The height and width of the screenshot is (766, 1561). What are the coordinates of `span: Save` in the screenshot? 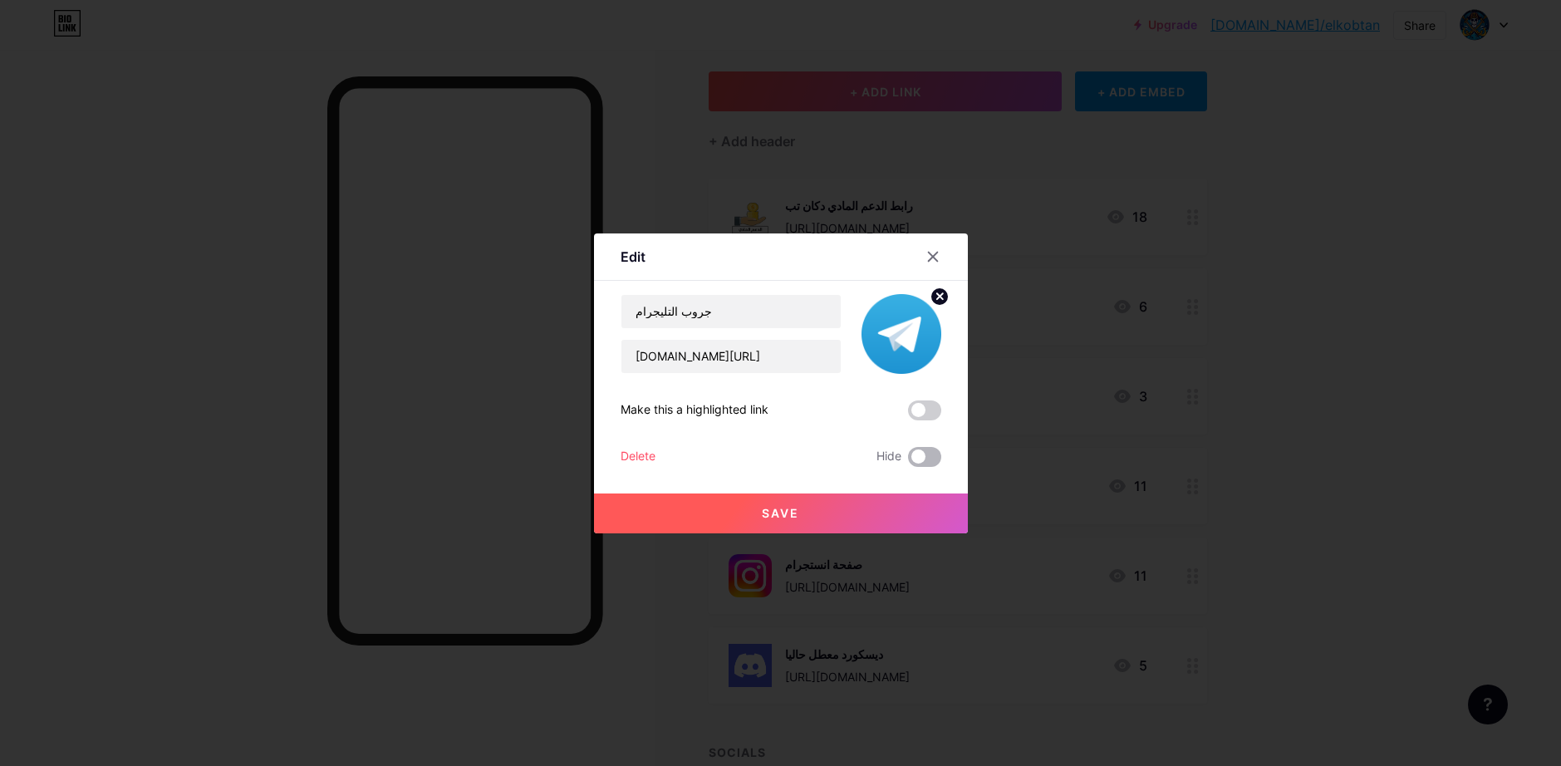 It's located at (780, 513).